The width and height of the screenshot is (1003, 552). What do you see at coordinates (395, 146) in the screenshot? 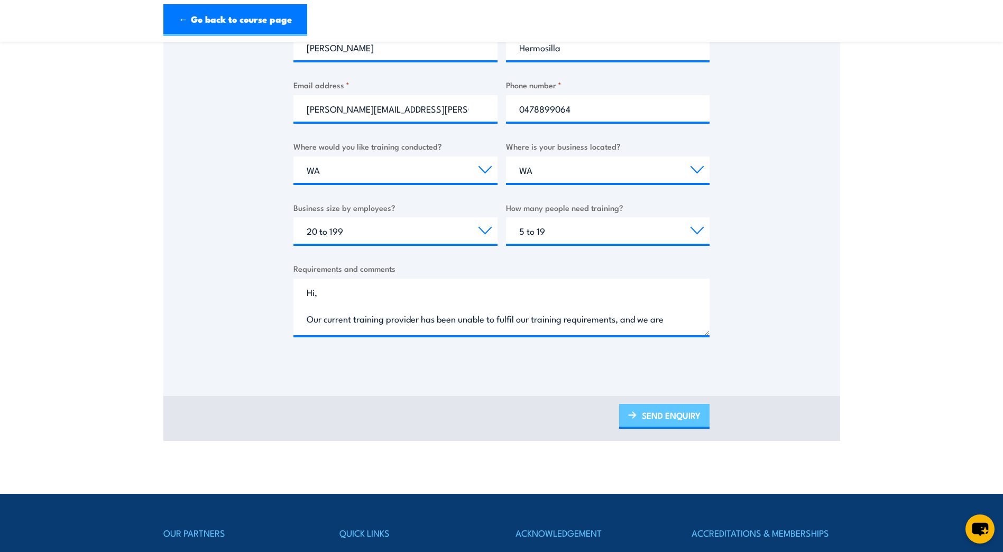
I see `label: Where would you like training conducted?` at bounding box center [395, 146].